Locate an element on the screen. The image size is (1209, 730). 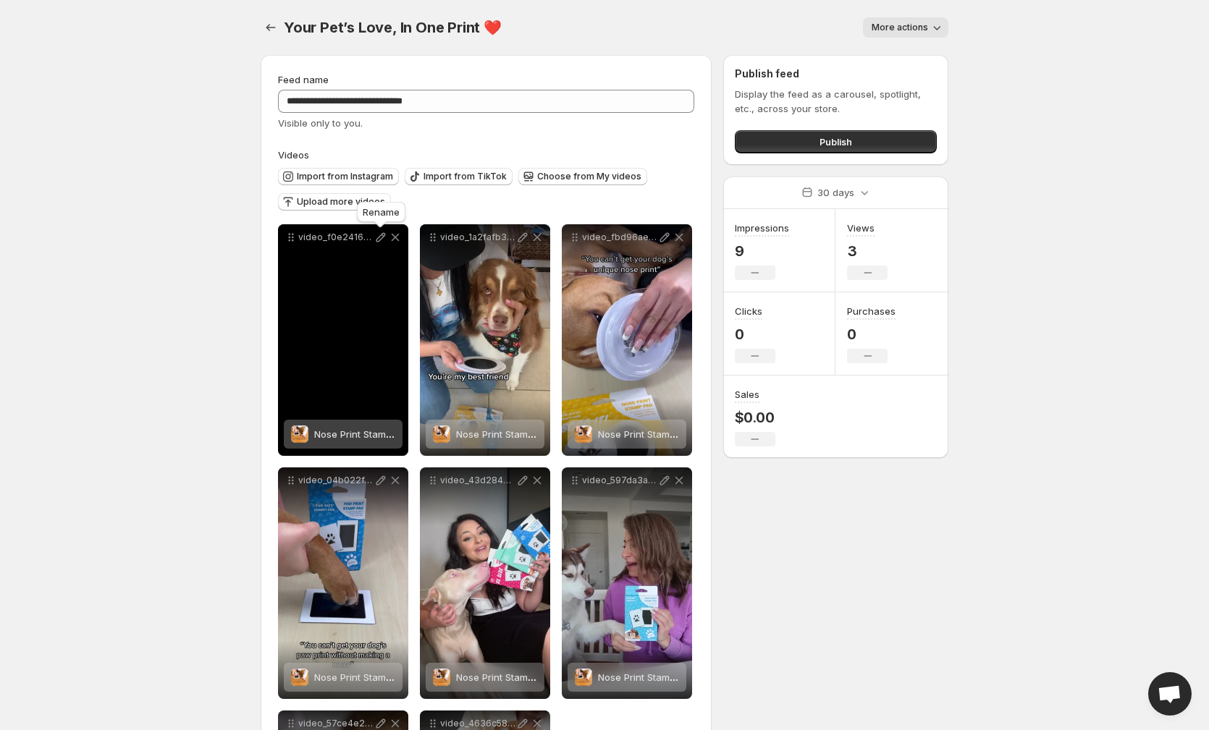
p: video_57ce4e2d4ccd17c74e02996105c47fd7 is located at coordinates (336, 724).